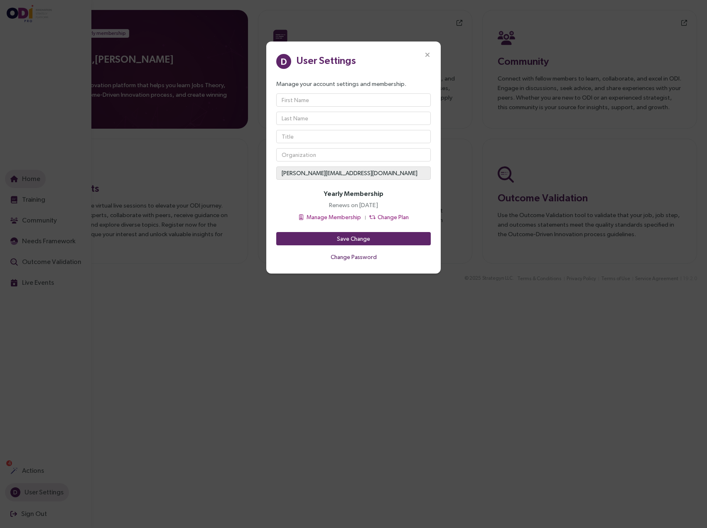 This screenshot has height=528, width=707. I want to click on span: Manage Membership, so click(333, 217).